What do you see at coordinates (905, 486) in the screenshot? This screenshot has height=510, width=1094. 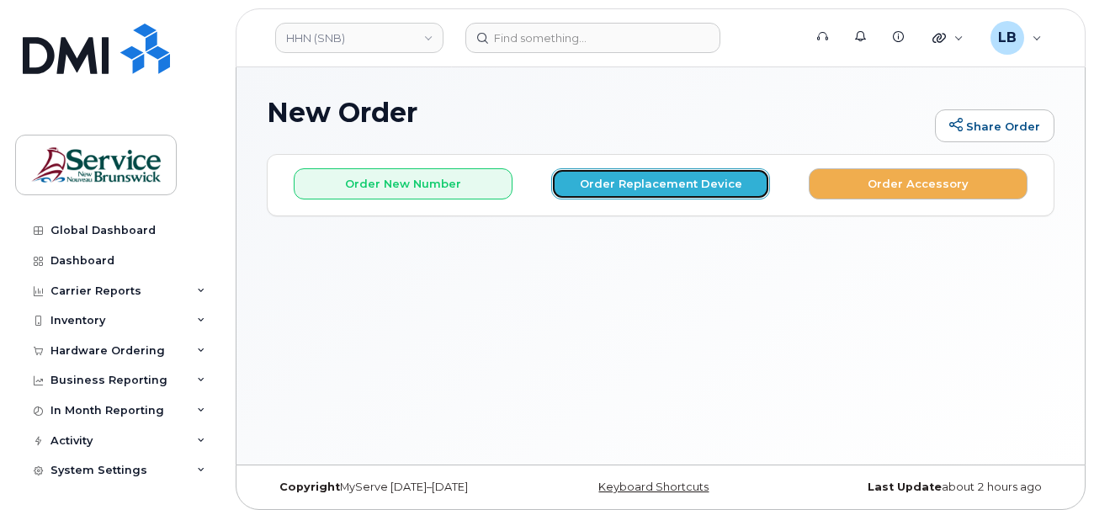 I see `strong: Last Update` at bounding box center [905, 486].